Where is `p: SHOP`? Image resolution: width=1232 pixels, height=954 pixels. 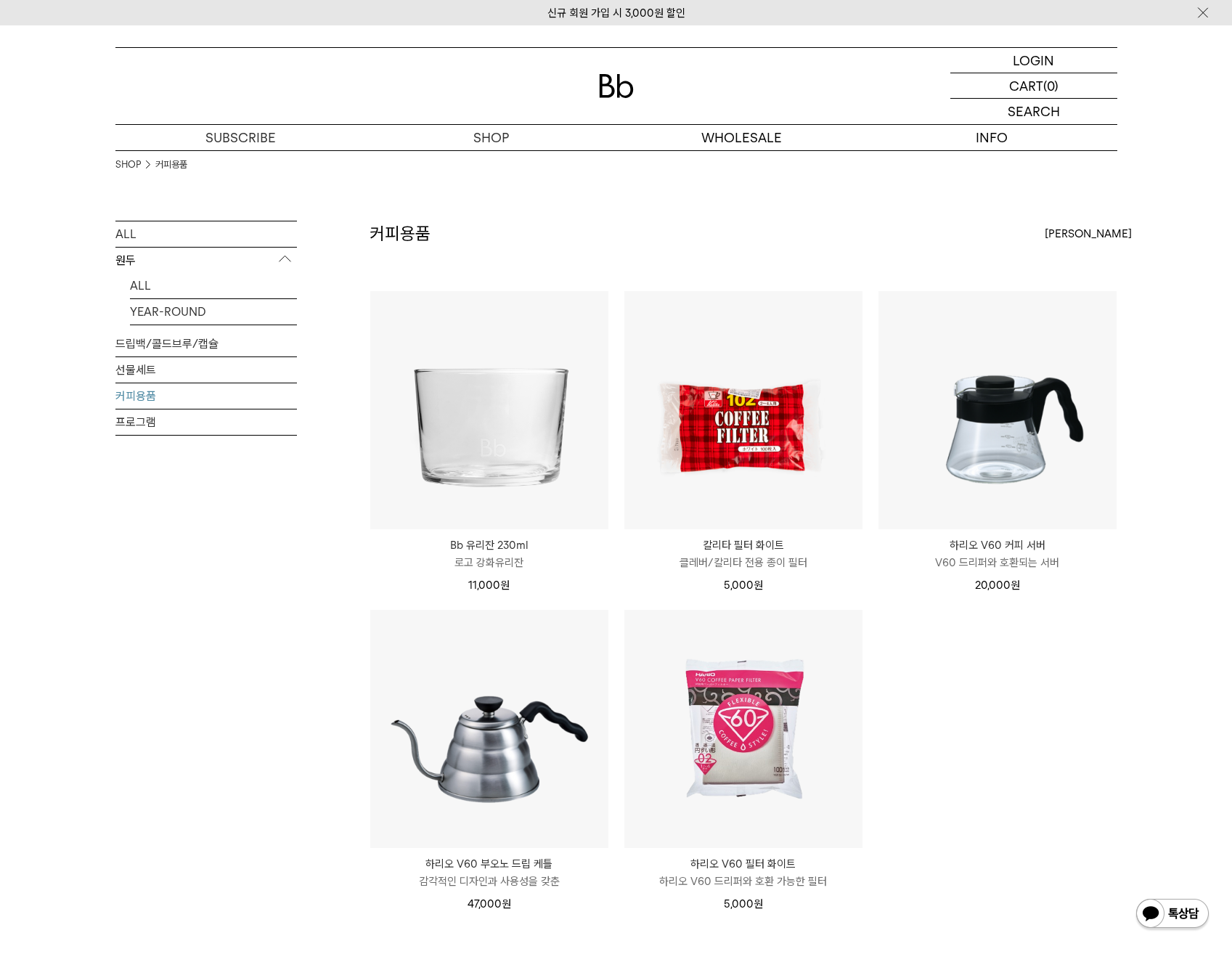 p: SHOP is located at coordinates (491, 137).